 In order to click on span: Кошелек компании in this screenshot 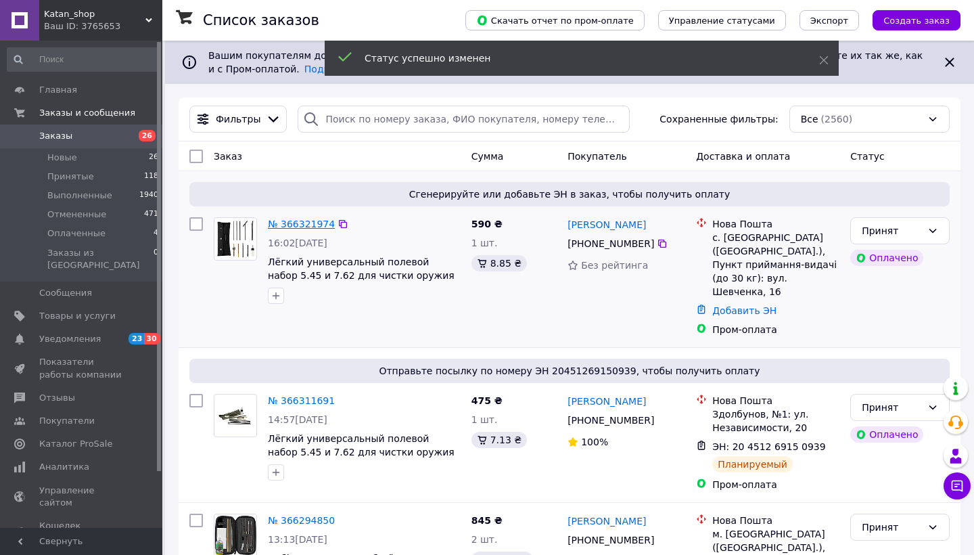, I will do `click(82, 532)`.